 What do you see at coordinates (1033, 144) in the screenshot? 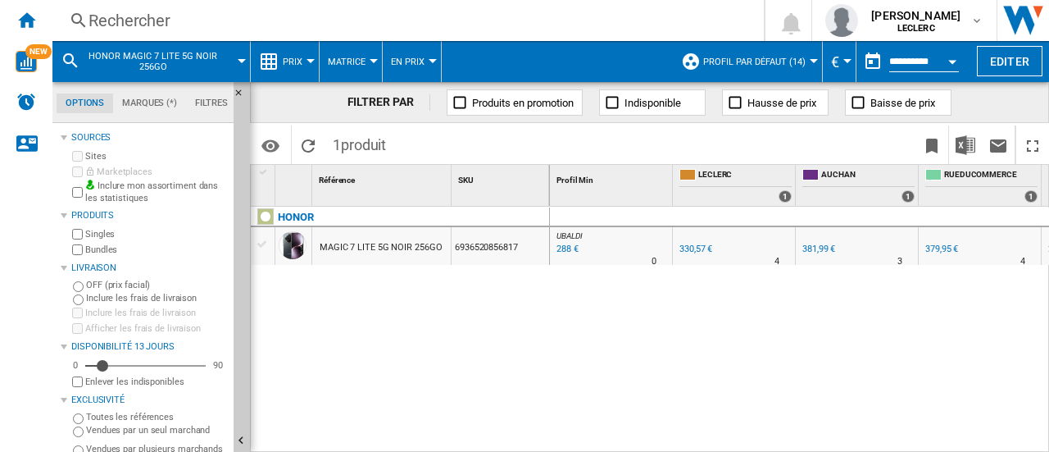
I see `button: Plein écran` at bounding box center [1033, 144].